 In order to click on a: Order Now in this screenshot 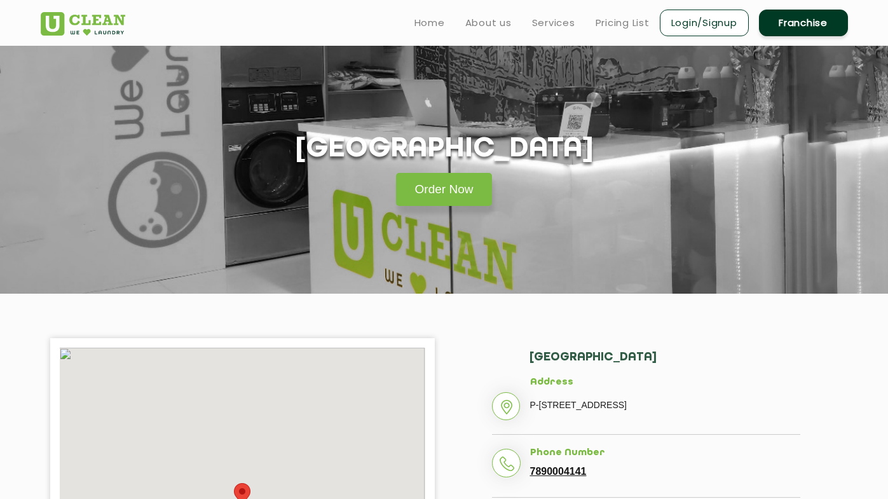, I will do `click(444, 189)`.